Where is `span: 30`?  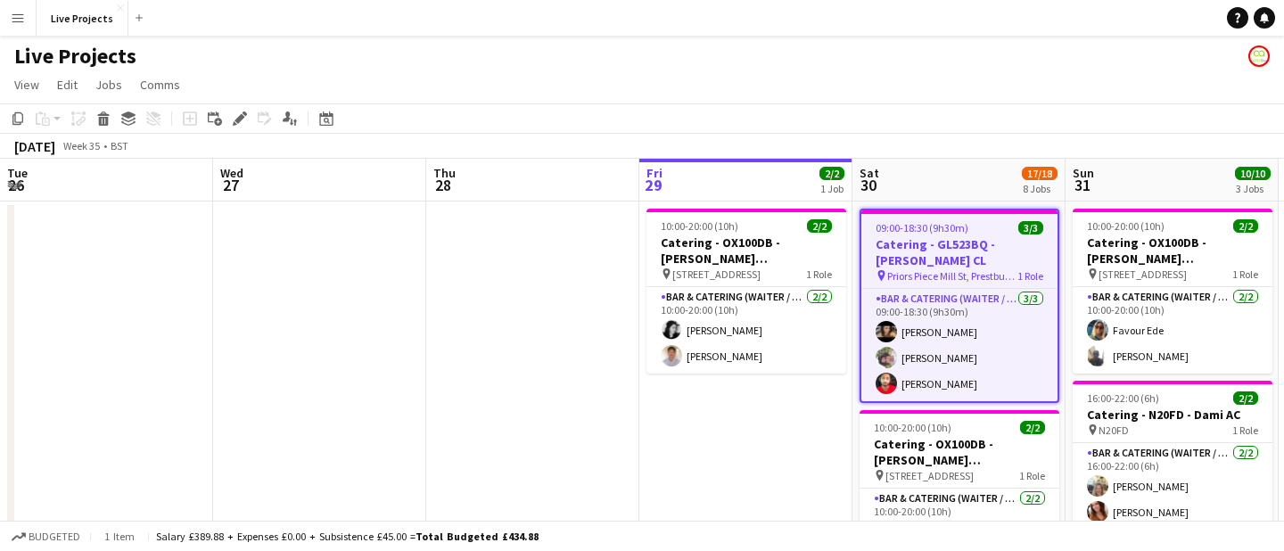
span: 30 is located at coordinates (867, 185).